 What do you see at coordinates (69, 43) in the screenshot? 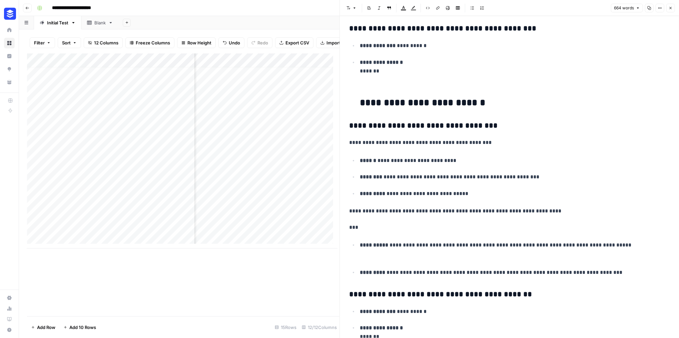
I see `button: Sort` at bounding box center [69, 43].